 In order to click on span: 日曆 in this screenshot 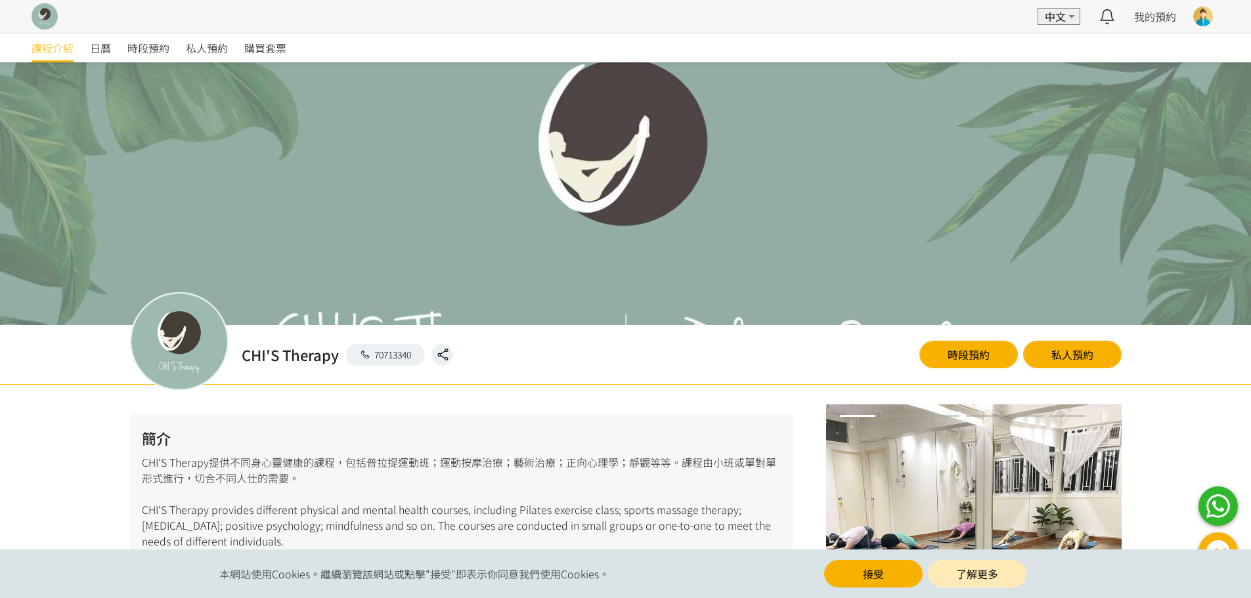, I will do `click(100, 48)`.